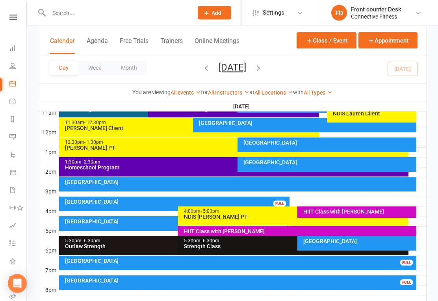 The image size is (438, 301). Describe the element at coordinates (251, 92) in the screenshot. I see `strong: at` at that location.